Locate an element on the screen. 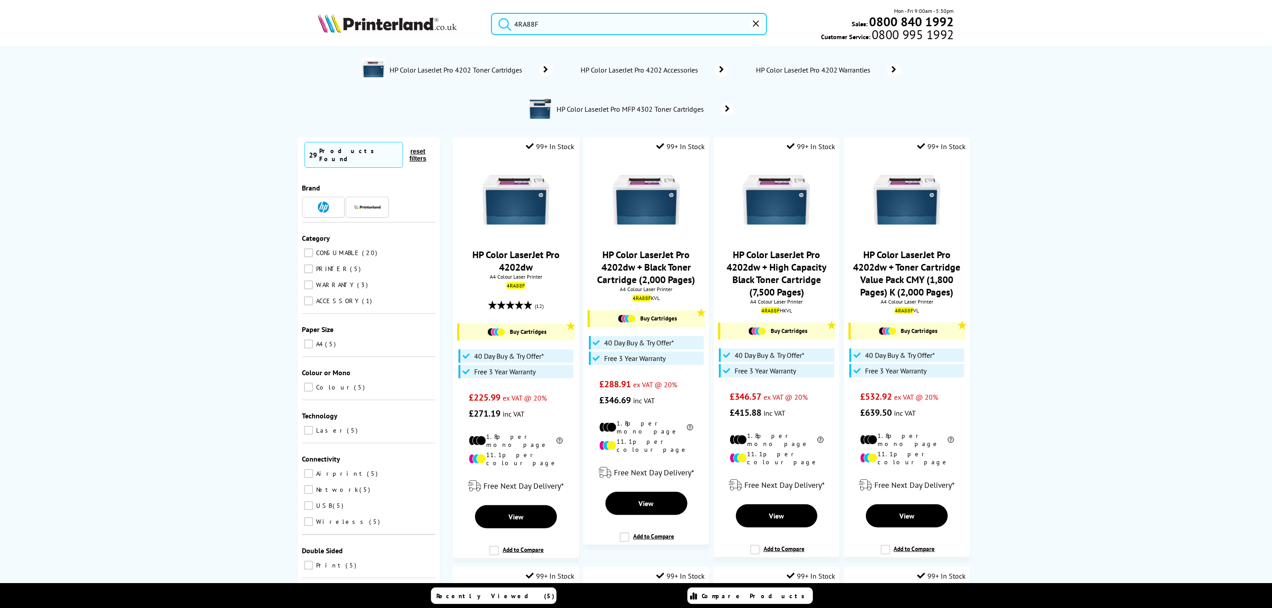 The image size is (1272, 608). span: Category is located at coordinates (316, 238).